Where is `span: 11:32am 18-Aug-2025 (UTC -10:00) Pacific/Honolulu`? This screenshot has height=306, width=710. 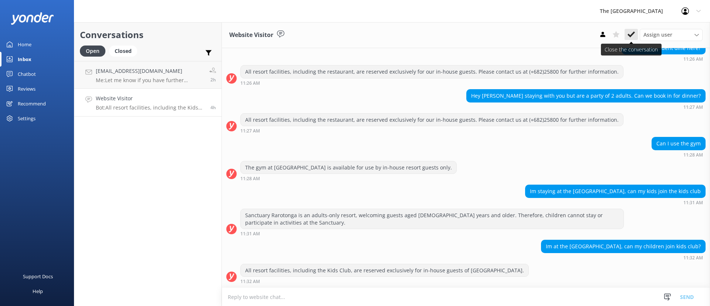
span: 11:32am 18-Aug-2025 (UTC -10:00) Pacific/Honolulu is located at coordinates (213, 107).